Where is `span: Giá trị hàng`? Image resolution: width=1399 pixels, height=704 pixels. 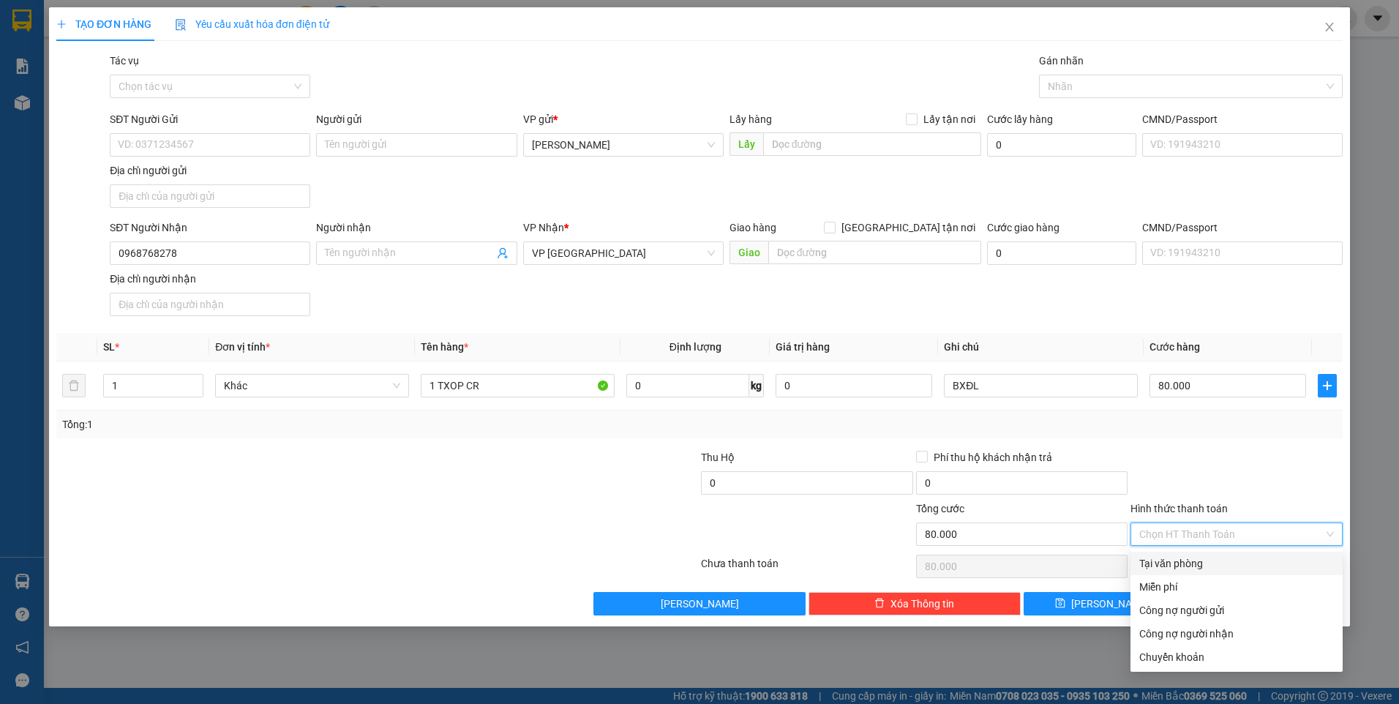
span: Giá trị hàng is located at coordinates (803, 347).